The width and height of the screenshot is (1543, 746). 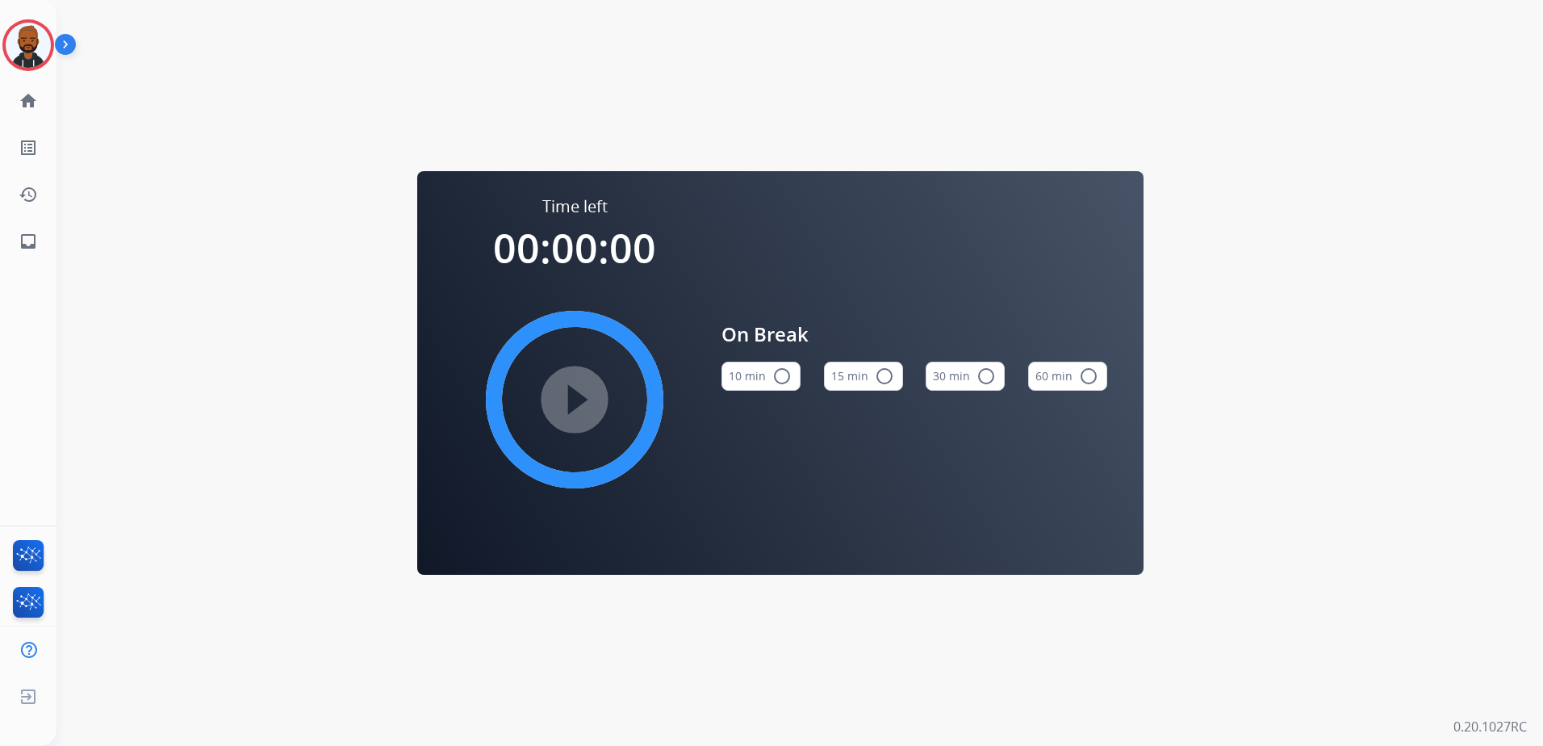 What do you see at coordinates (28, 241) in the screenshot?
I see `mat-icon: inbox` at bounding box center [28, 241].